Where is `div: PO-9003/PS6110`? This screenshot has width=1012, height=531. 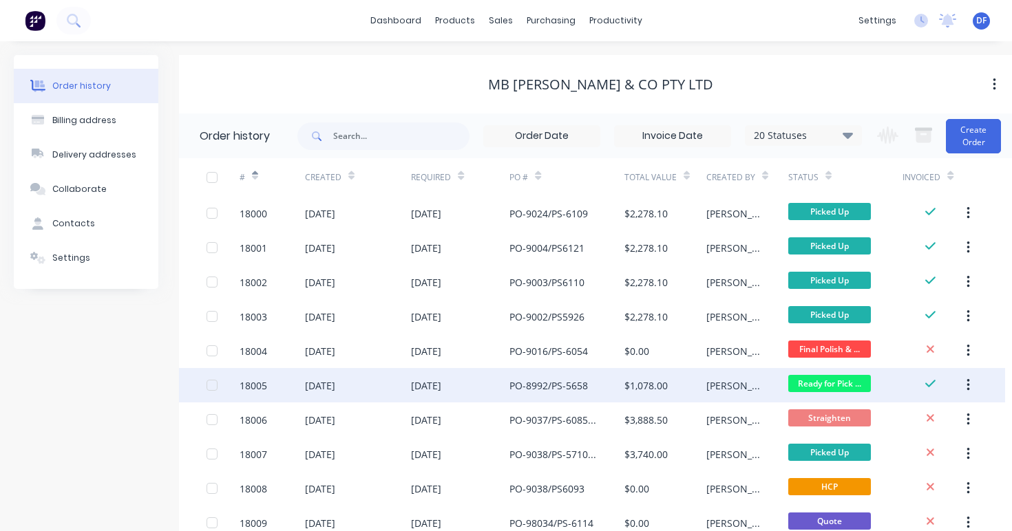 div: PO-9003/PS6110 is located at coordinates (547, 282).